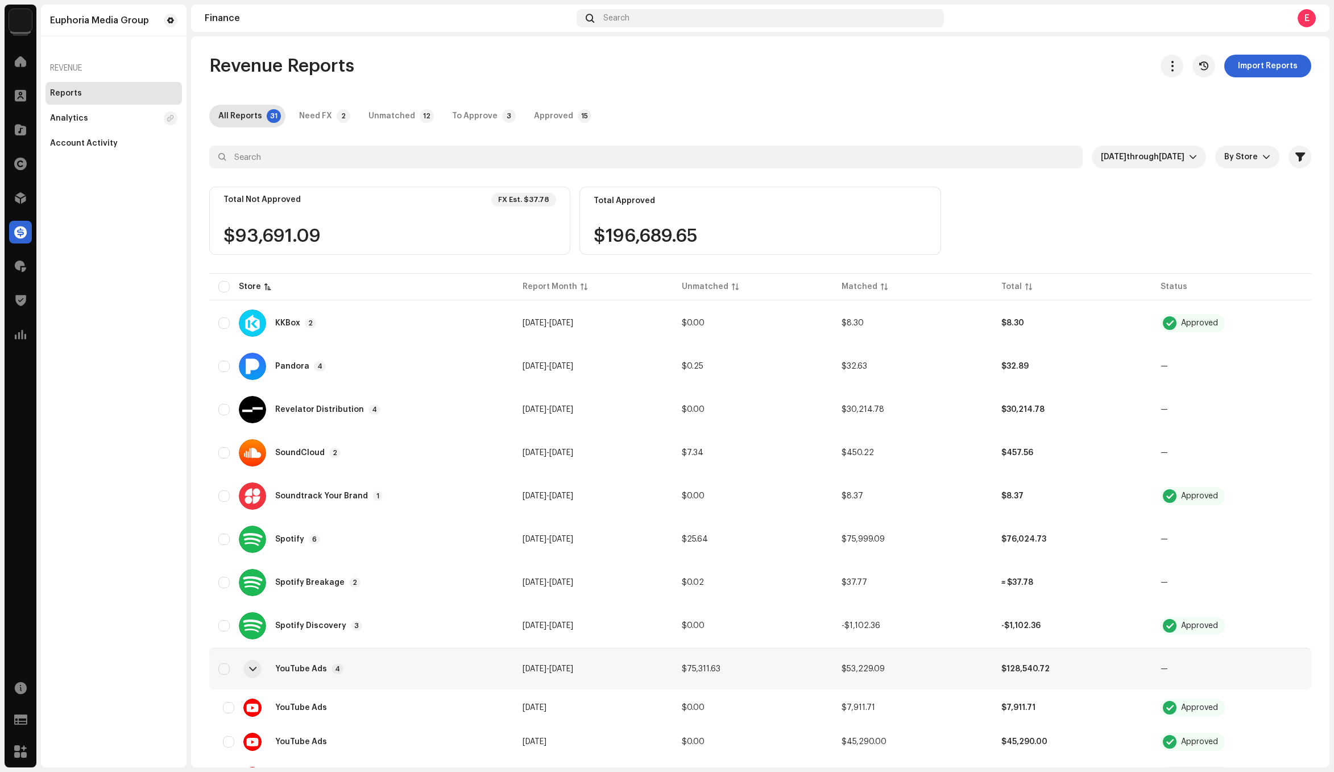  Describe the element at coordinates (427, 116) in the screenshot. I see `p-badge: 12` at that location.